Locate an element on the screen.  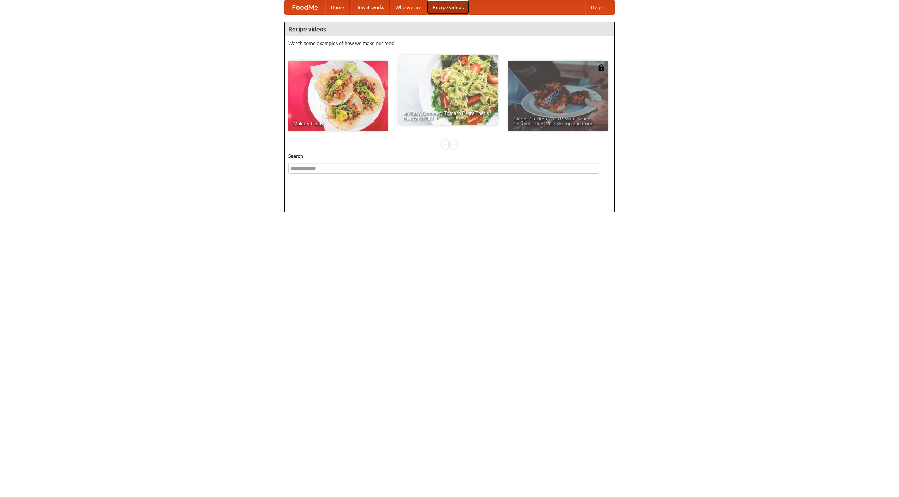
a: Help is located at coordinates (596, 7).